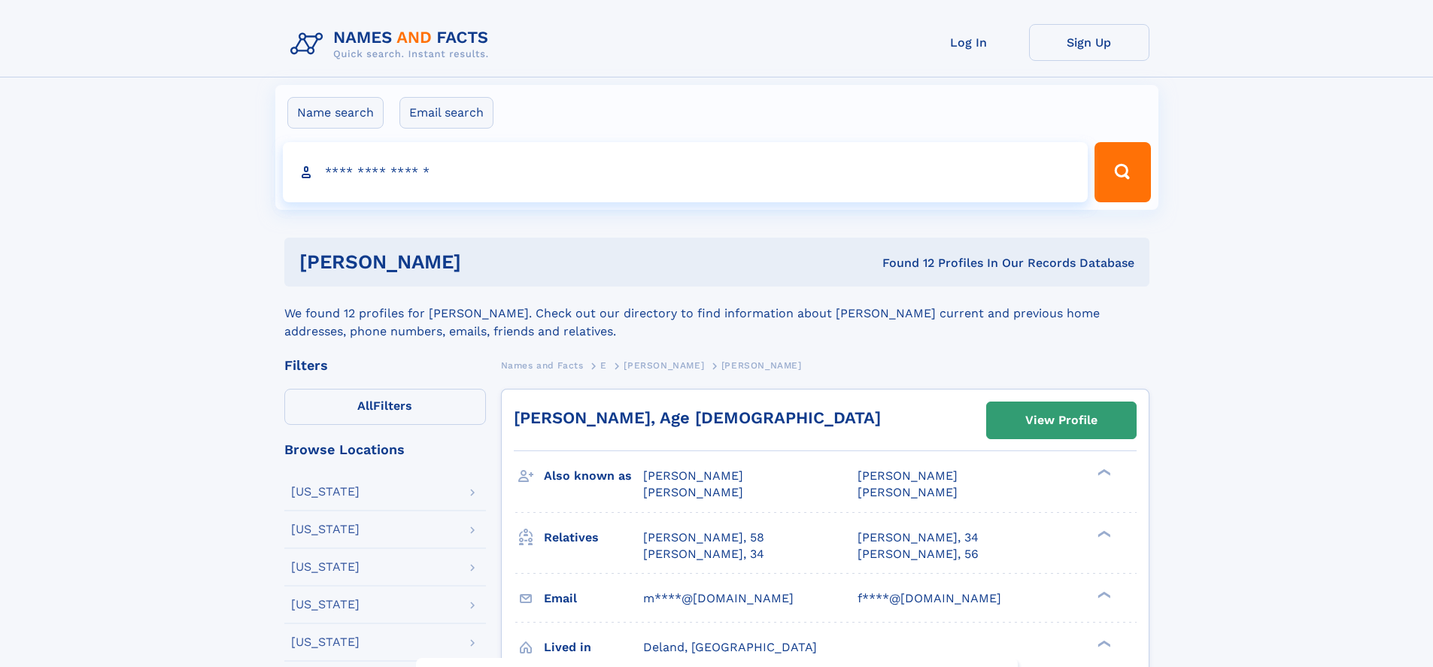 This screenshot has height=667, width=1433. What do you see at coordinates (603, 366) in the screenshot?
I see `span: E` at bounding box center [603, 366].